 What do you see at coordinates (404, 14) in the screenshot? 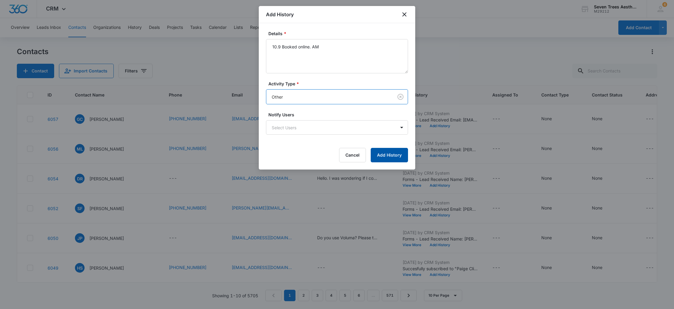
I see `button: close` at bounding box center [404, 14].